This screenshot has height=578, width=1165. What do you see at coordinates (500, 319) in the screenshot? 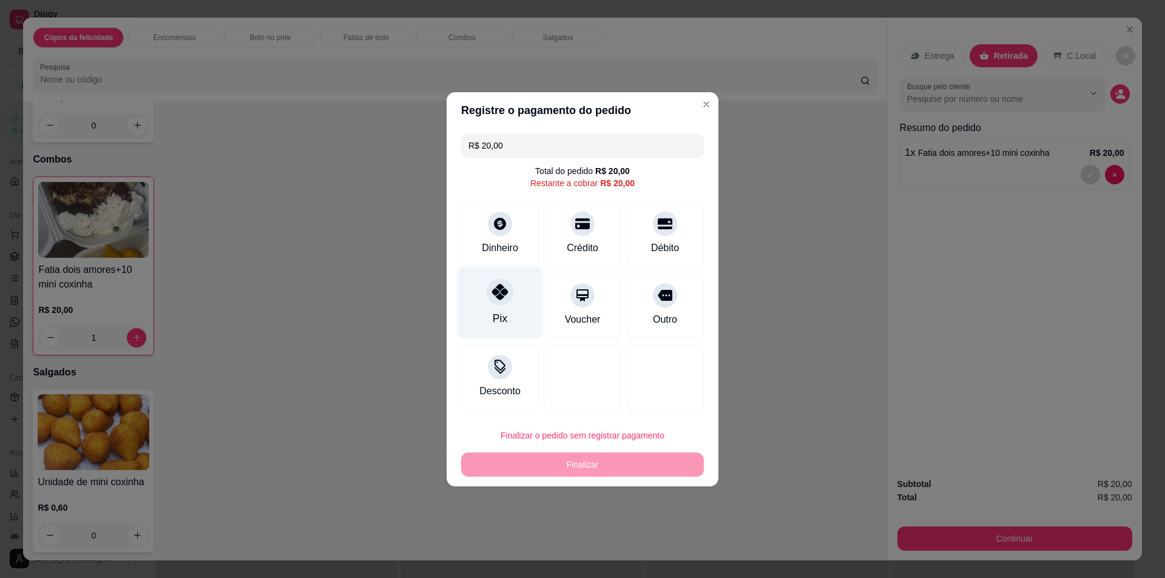
I see `div: Pix` at bounding box center [500, 319].